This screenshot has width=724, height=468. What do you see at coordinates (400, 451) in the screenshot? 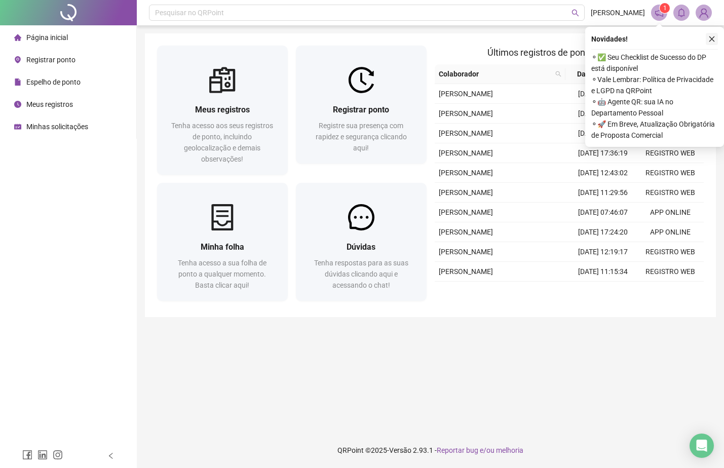
I see `span: Versão` at bounding box center [400, 451].